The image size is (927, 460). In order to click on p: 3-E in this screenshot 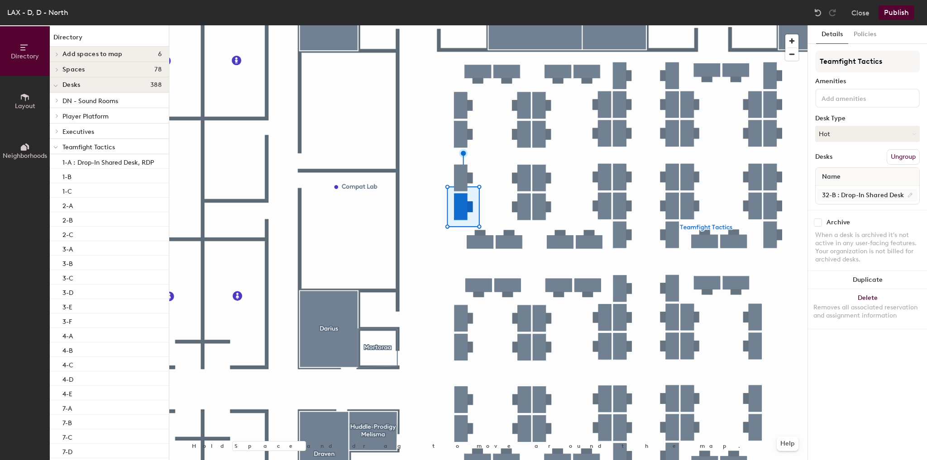, I will do `click(67, 306)`.